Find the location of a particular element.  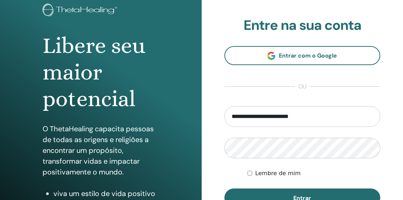

a: Entrar com o Google is located at coordinates (302, 56).